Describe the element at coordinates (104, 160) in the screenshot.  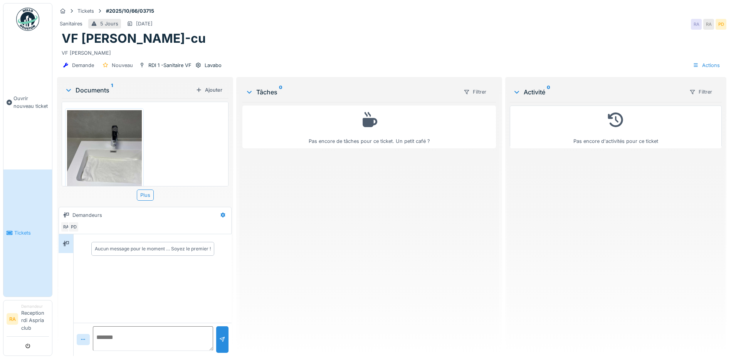
I see `img: hnozi20vsy1r95ihppupddtochvt` at that location.